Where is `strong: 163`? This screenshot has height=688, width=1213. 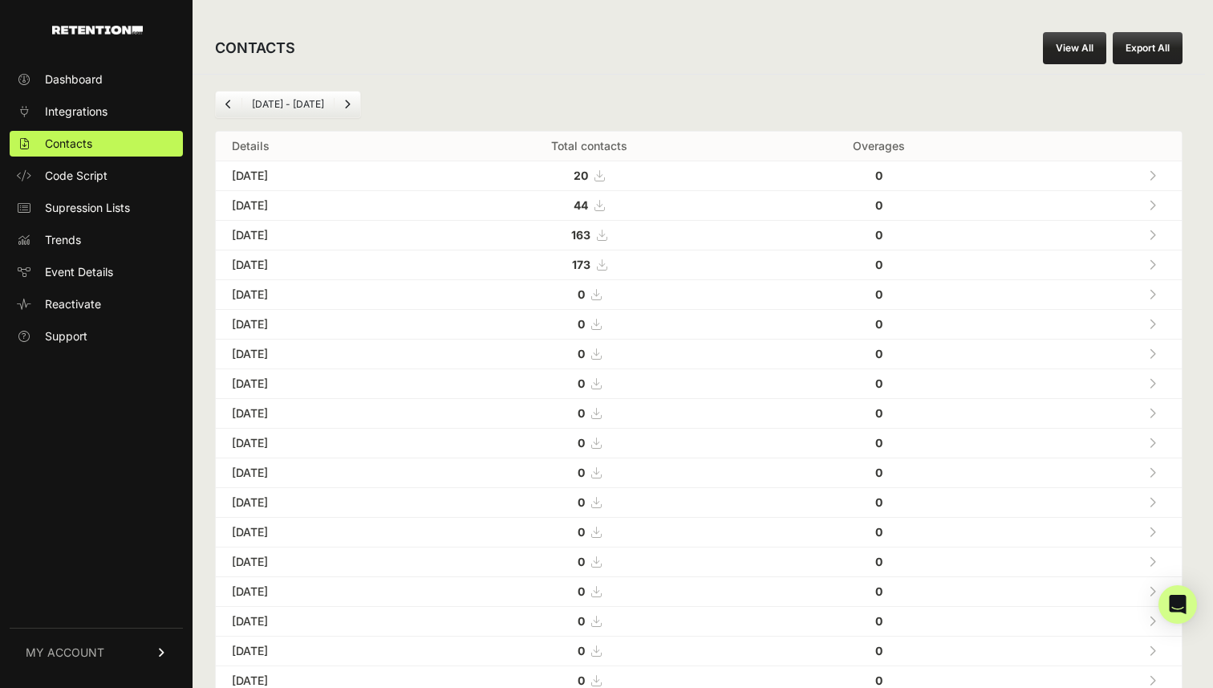
strong: 163 is located at coordinates (581, 234).